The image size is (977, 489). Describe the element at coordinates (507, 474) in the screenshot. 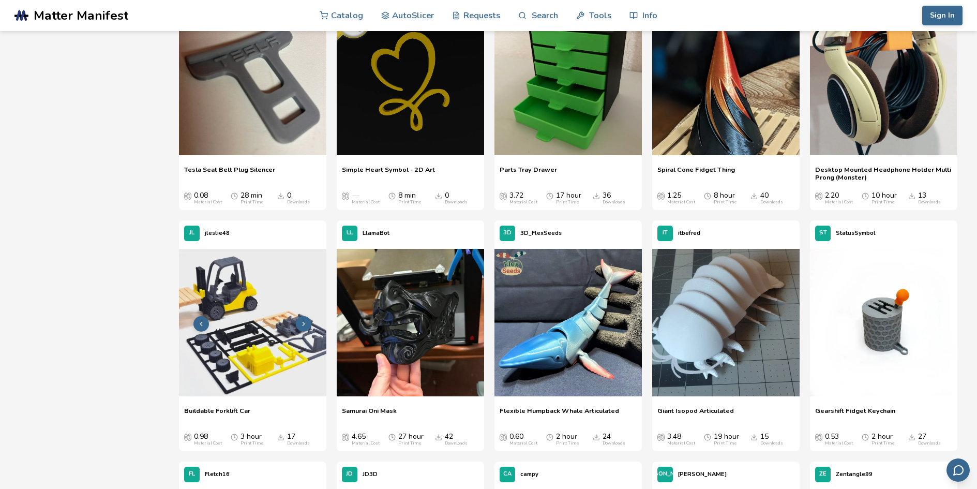

I see `span: CA` at that location.